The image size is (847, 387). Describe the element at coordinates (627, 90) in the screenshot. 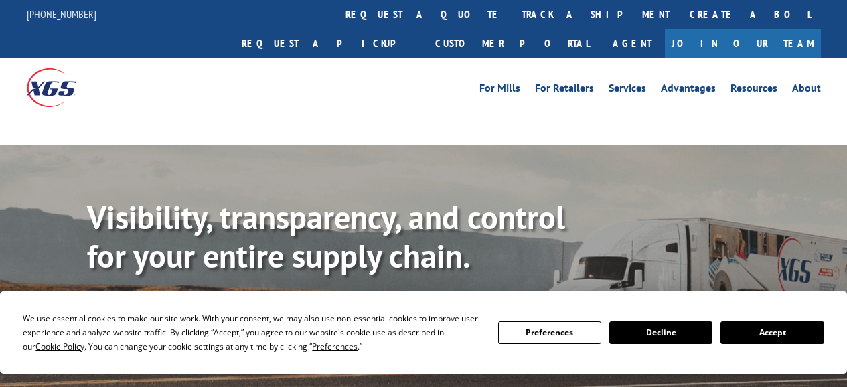

I see `a: Services` at that location.